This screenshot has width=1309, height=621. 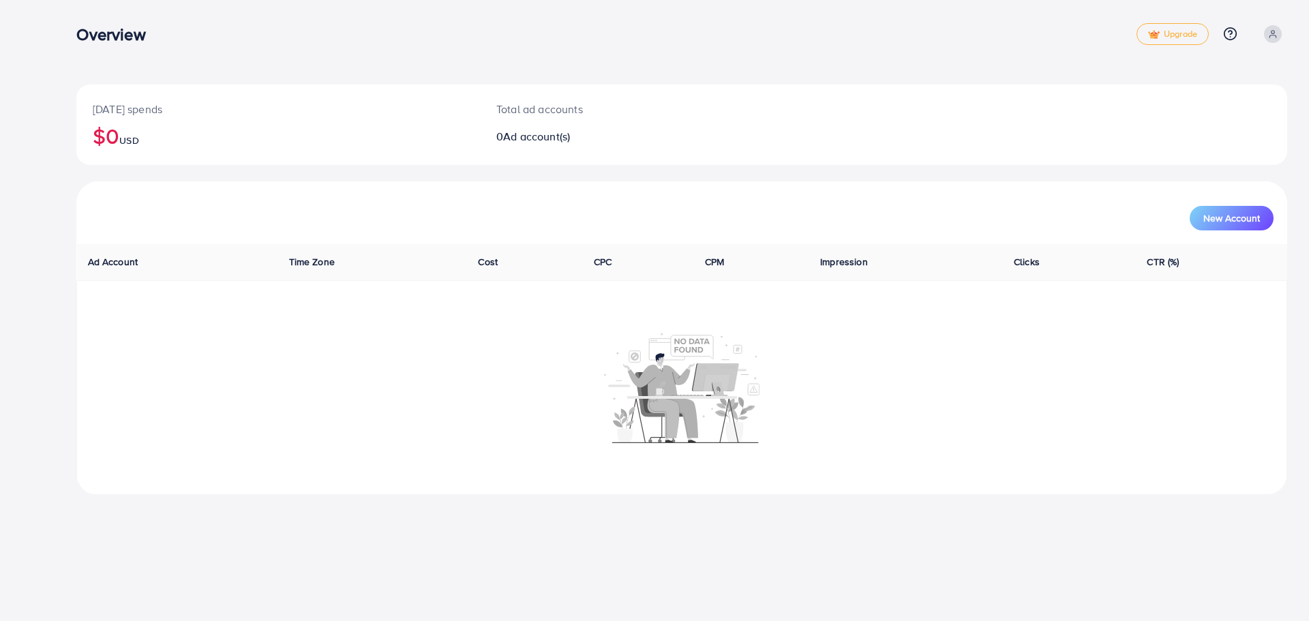 What do you see at coordinates (844, 262) in the screenshot?
I see `span: Impression` at bounding box center [844, 262].